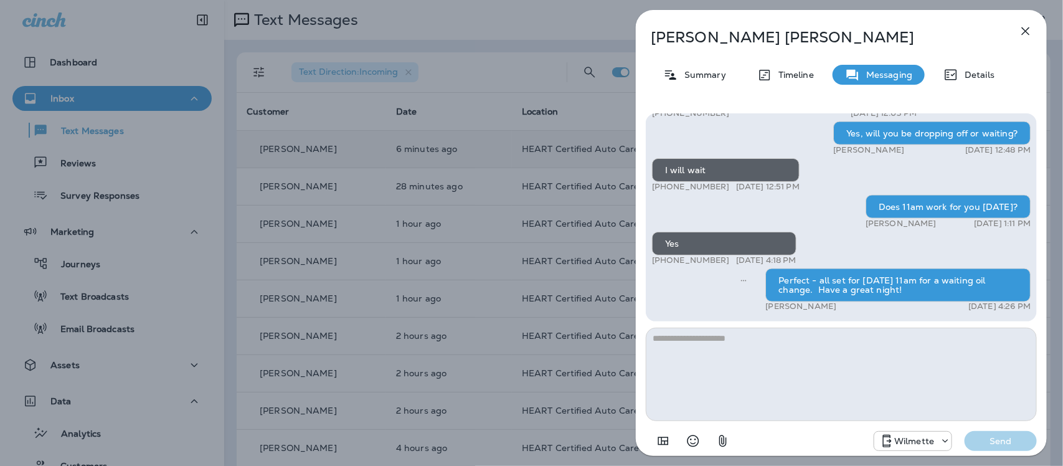 Image resolution: width=1063 pixels, height=466 pixels. Describe the element at coordinates (976, 75) in the screenshot. I see `p: Details` at that location.